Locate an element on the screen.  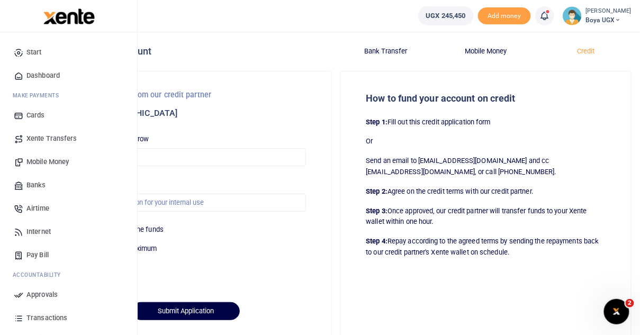
img: profile-user is located at coordinates (573, 16).